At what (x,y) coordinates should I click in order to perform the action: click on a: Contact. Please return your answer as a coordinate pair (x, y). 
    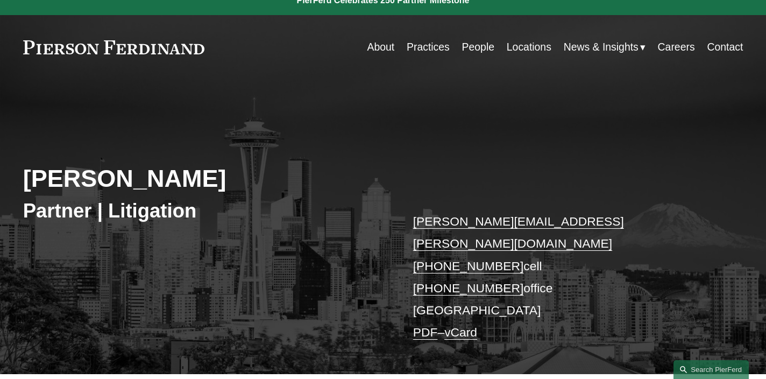
    Looking at the image, I should click on (725, 47).